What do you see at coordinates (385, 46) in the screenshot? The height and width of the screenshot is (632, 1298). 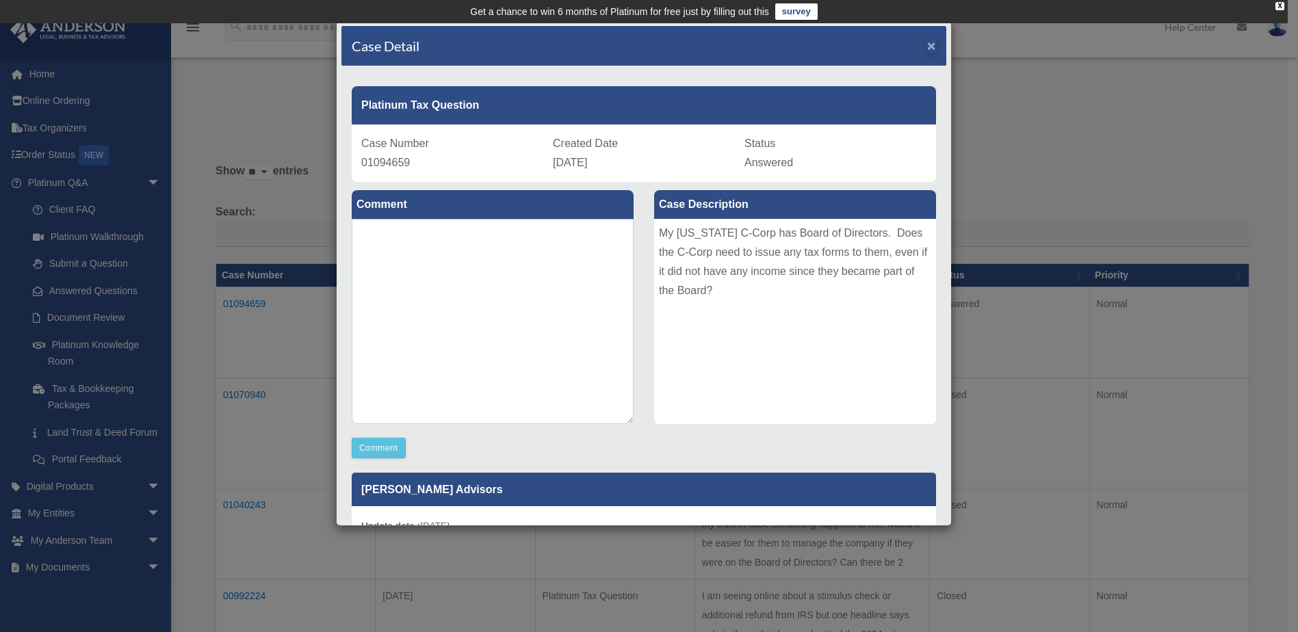 I see `h4: Case Detail` at bounding box center [385, 46].